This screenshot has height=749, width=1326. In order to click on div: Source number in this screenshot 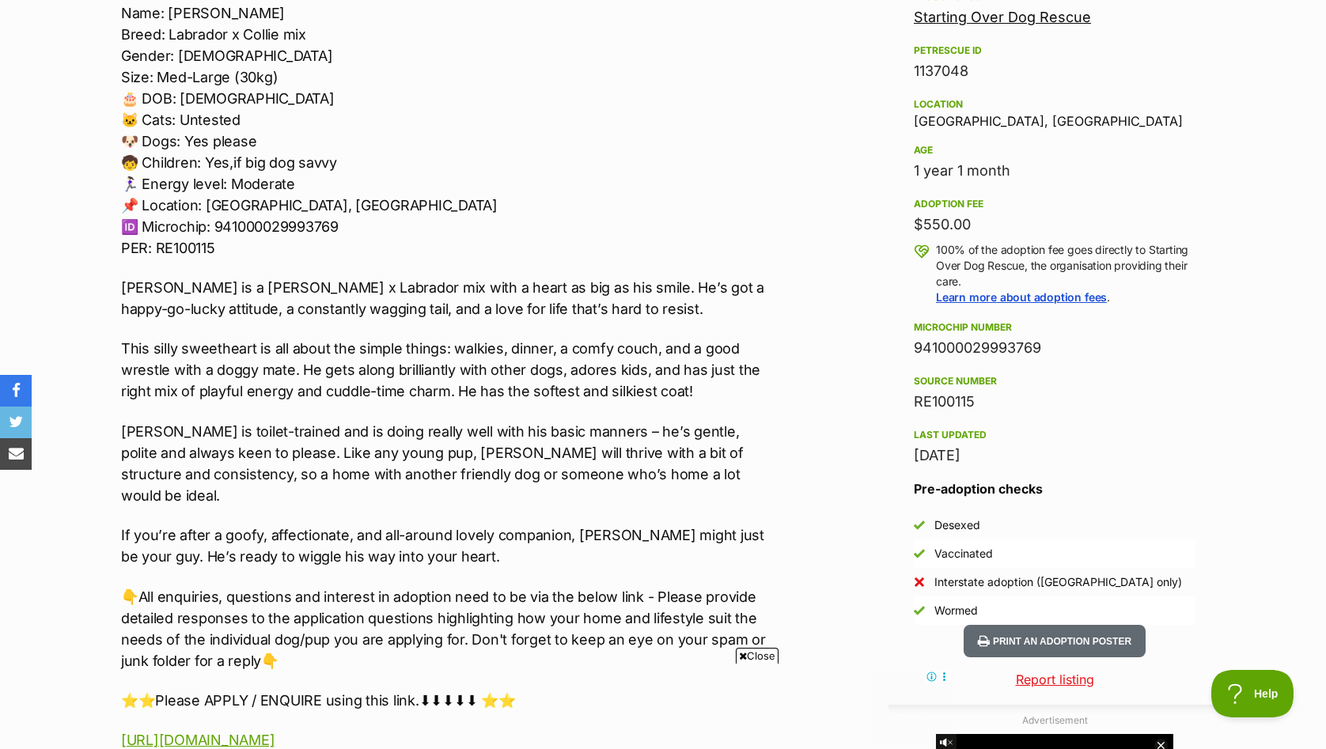, I will do `click(1055, 381)`.